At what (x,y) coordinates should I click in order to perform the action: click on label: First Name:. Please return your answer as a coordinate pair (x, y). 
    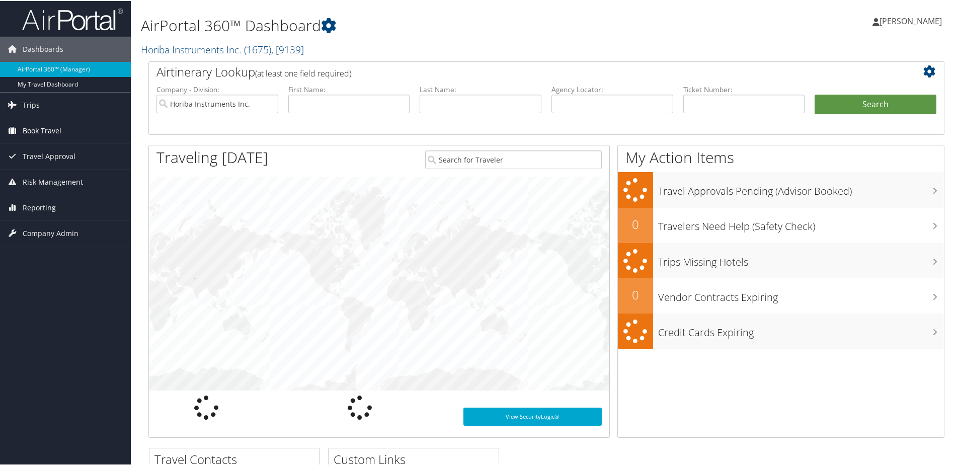
    Looking at the image, I should click on (349, 89).